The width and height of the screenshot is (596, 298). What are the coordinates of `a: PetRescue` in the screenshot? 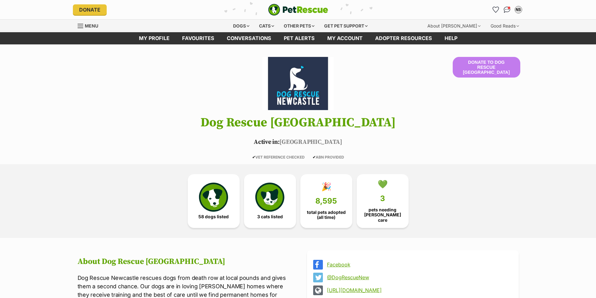 It's located at (298, 10).